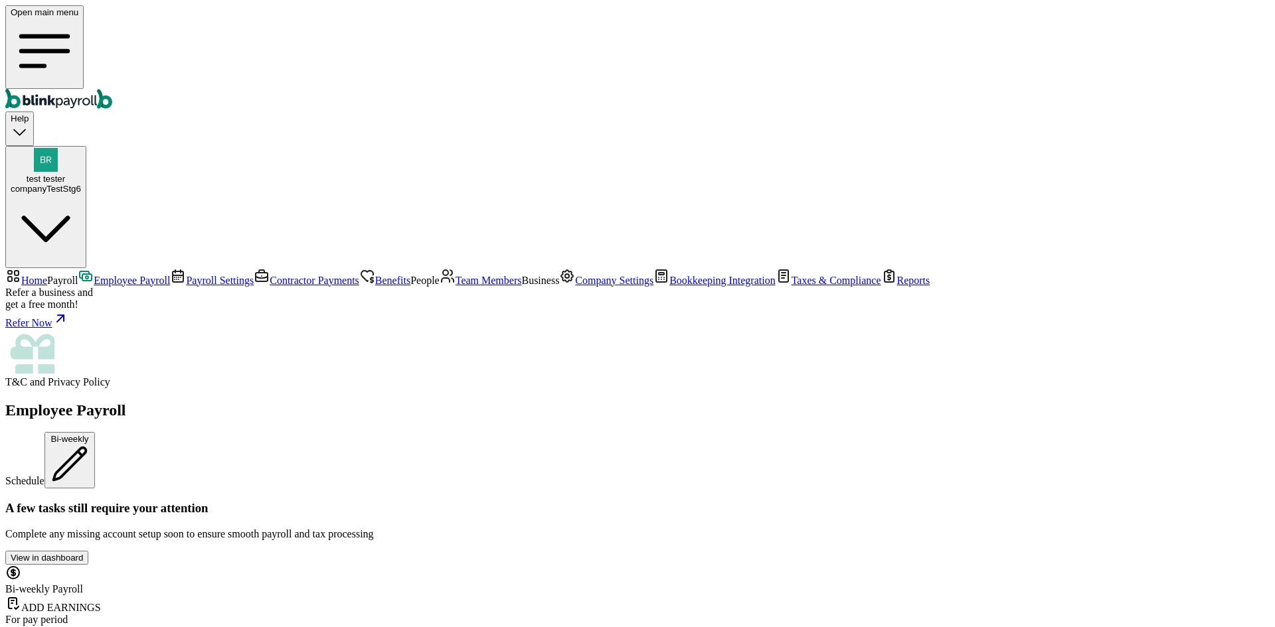  I want to click on span: Bookkeeping Integration, so click(722, 280).